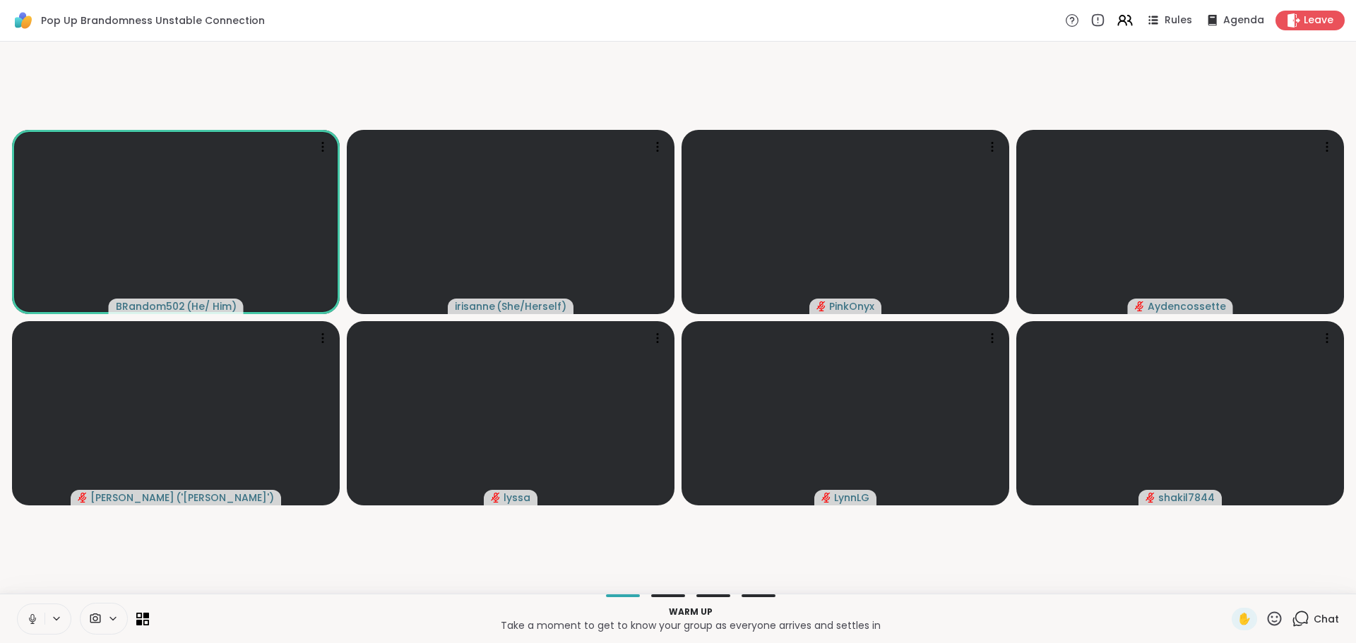 Image resolution: width=1356 pixels, height=643 pixels. Describe the element at coordinates (23, 20) in the screenshot. I see `img: ShareWell Logomark` at that location.